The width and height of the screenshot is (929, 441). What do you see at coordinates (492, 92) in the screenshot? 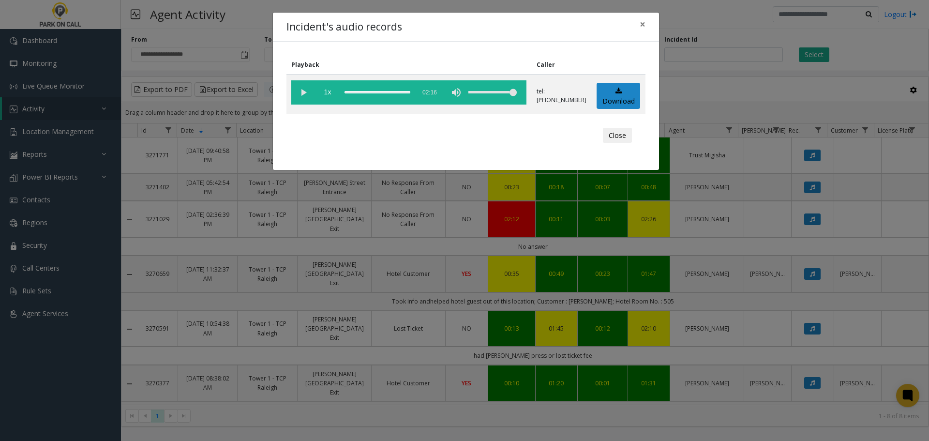
I see `div: volume level` at bounding box center [492, 92].